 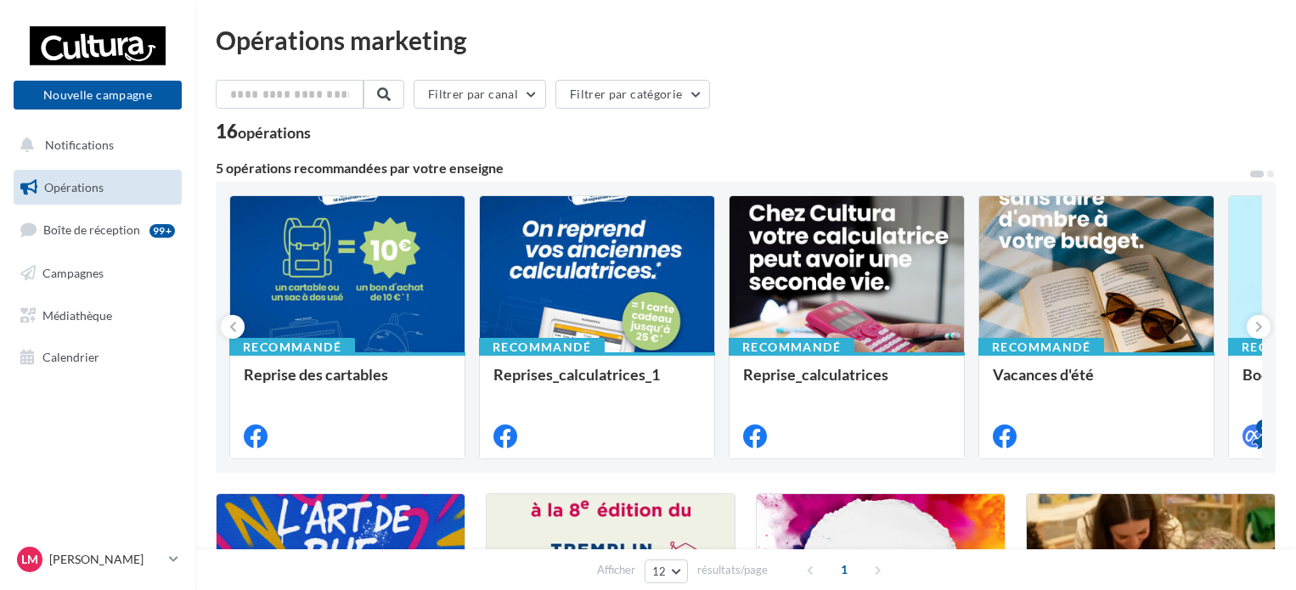 I want to click on a: Boîte de réception99+, so click(x=98, y=229).